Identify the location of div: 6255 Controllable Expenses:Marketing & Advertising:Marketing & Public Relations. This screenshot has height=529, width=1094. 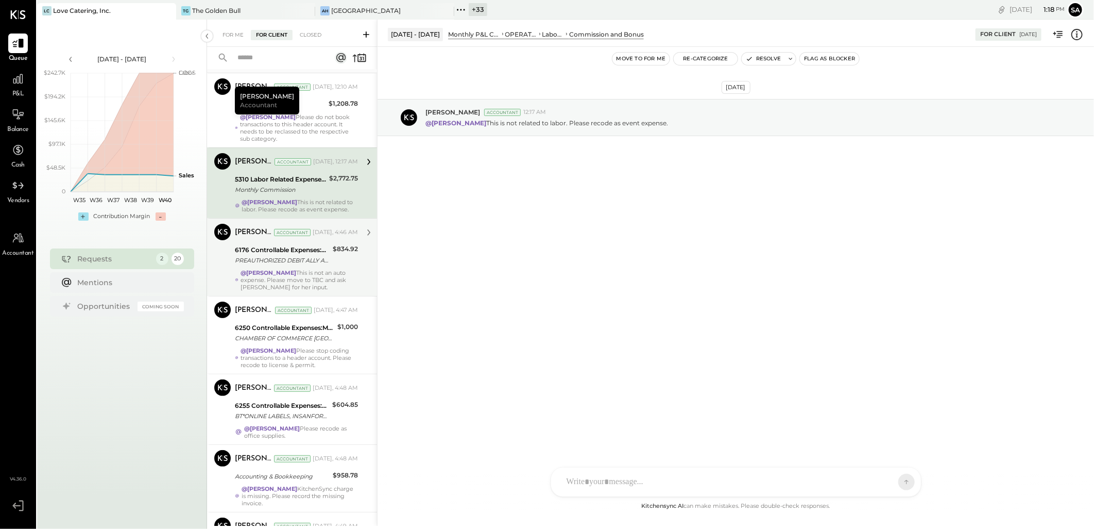
(282, 405).